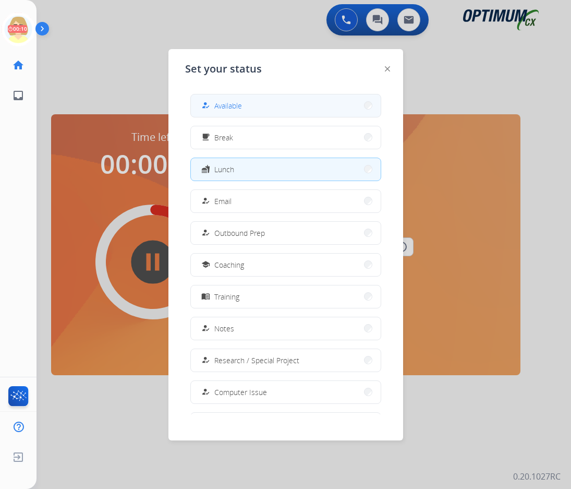 Image resolution: width=571 pixels, height=489 pixels. What do you see at coordinates (18, 65) in the screenshot?
I see `mat-icon: home` at bounding box center [18, 65].